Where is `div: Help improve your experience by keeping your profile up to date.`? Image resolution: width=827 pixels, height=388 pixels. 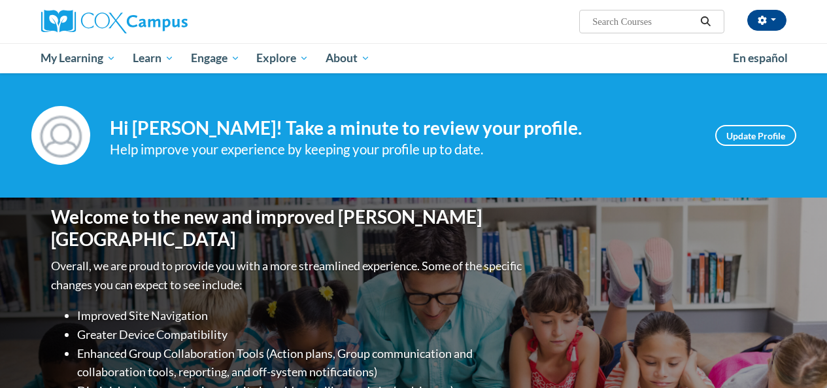 div: Help improve your experience by keeping your profile up to date. is located at coordinates (403, 149).